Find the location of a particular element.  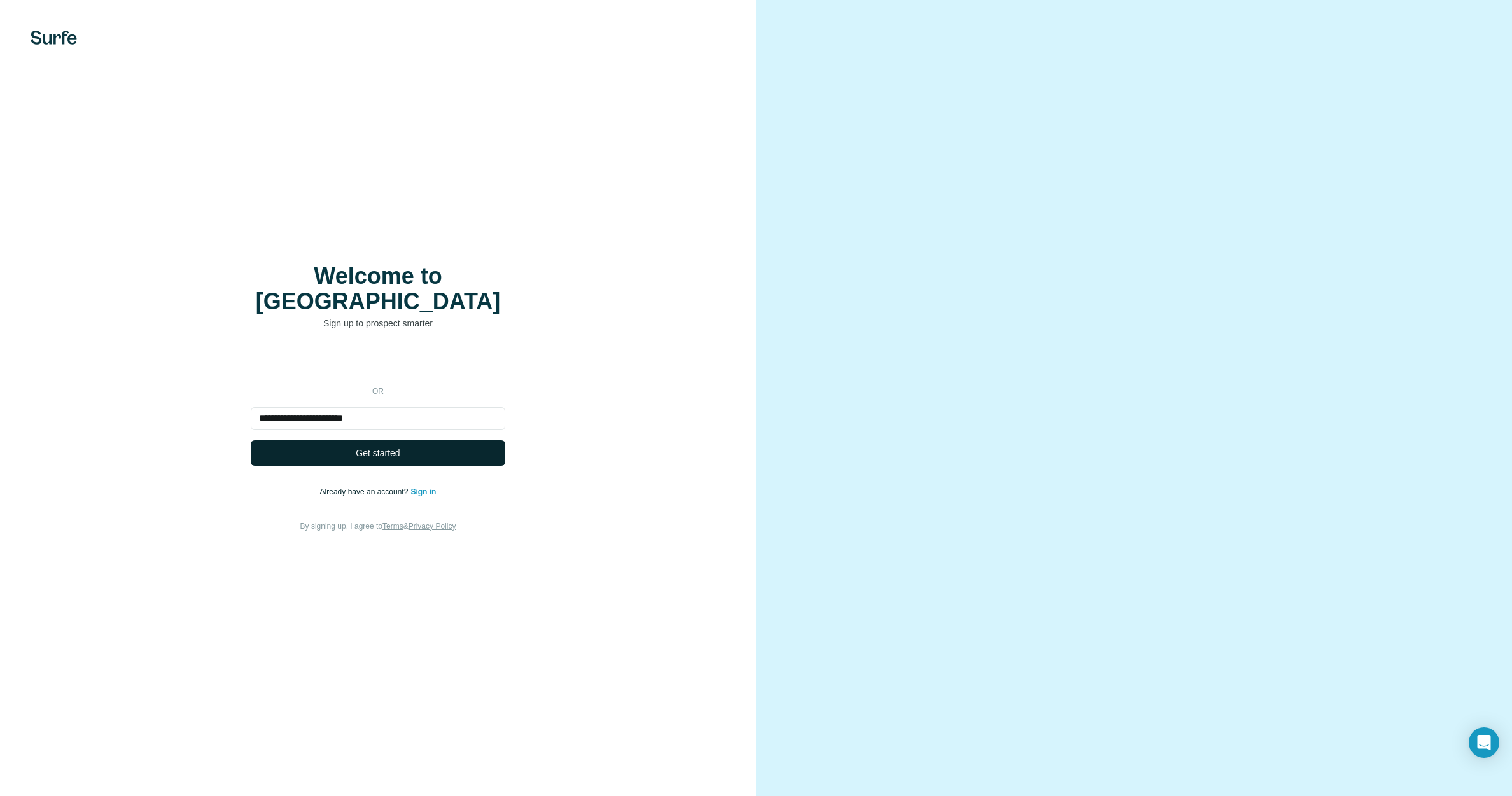

div: Open Intercom Messenger is located at coordinates (1485, 743).